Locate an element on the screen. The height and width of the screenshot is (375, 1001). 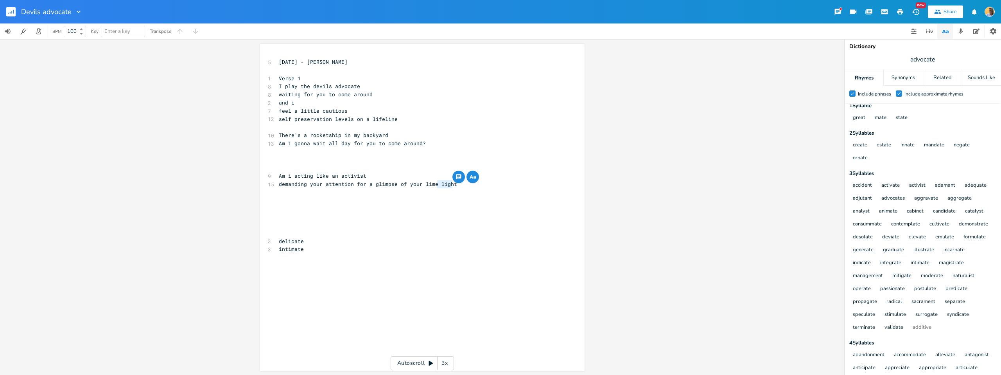
button: mate is located at coordinates (881, 118).